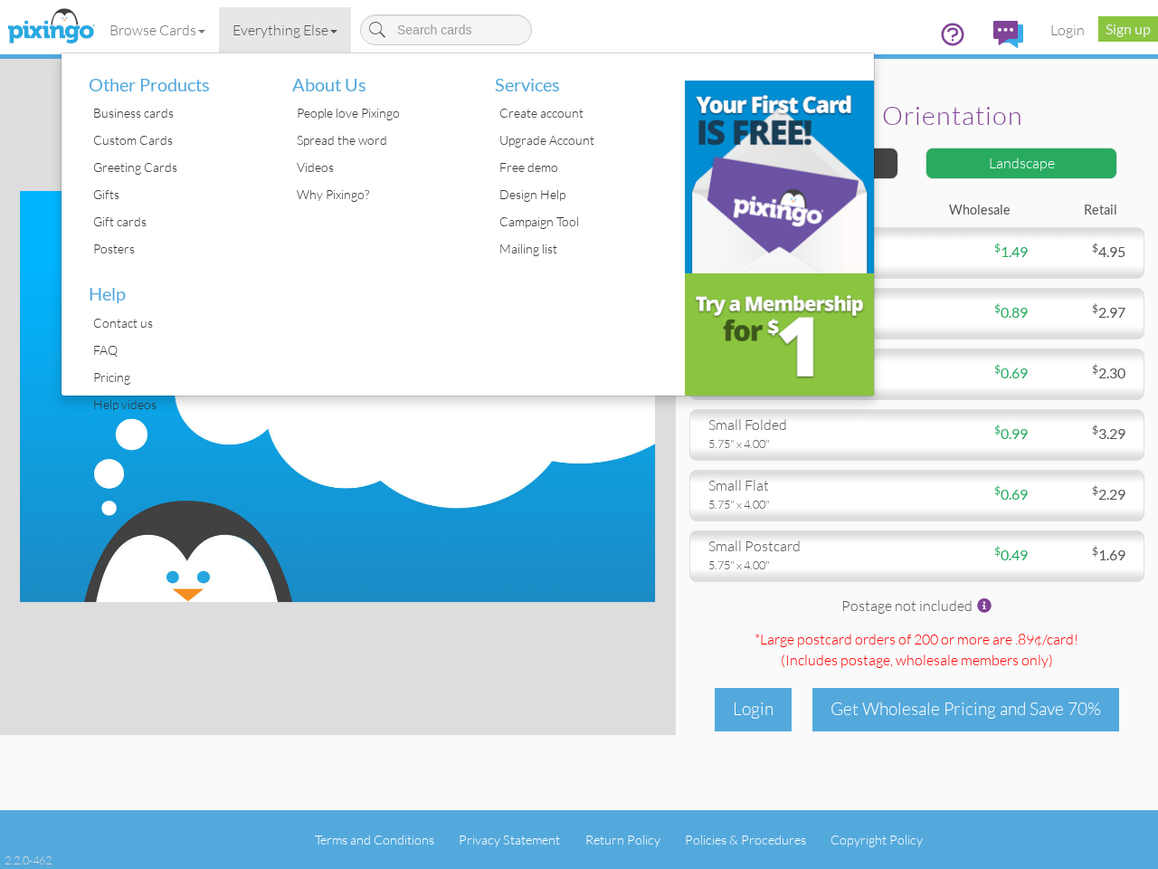  What do you see at coordinates (176, 323) in the screenshot?
I see `div: Contact us` at bounding box center [176, 323].